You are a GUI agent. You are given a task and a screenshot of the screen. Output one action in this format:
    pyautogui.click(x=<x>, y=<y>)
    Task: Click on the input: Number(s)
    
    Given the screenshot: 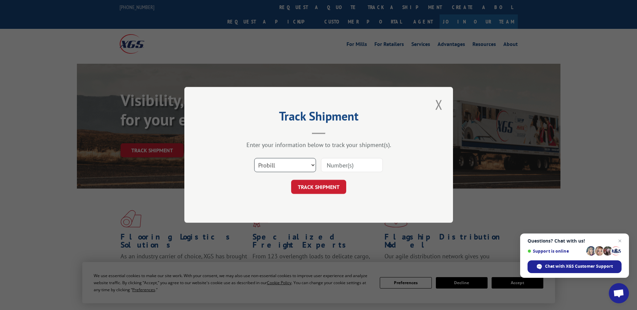 What is the action you would take?
    pyautogui.click(x=352, y=166)
    